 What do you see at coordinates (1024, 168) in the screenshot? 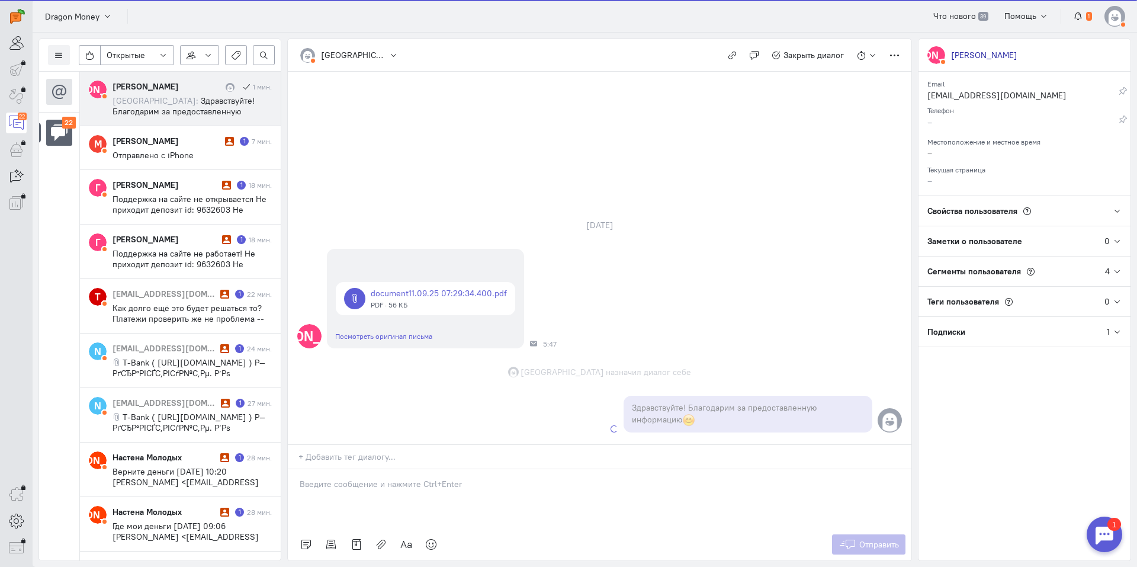
I see `div: Текущая страница` at bounding box center [1024, 168].